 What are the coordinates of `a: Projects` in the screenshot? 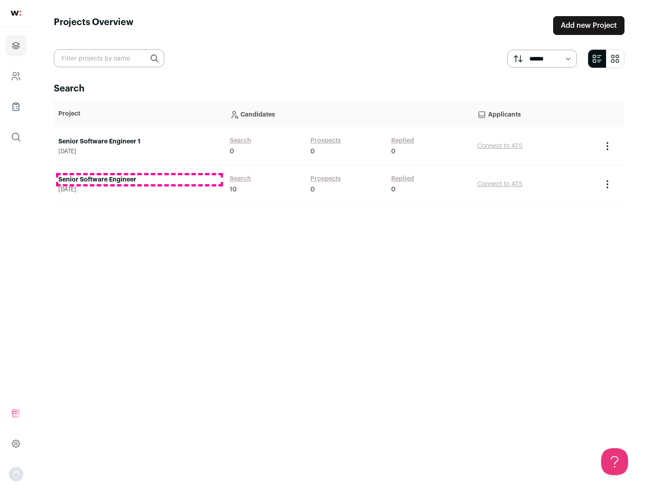 It's located at (16, 46).